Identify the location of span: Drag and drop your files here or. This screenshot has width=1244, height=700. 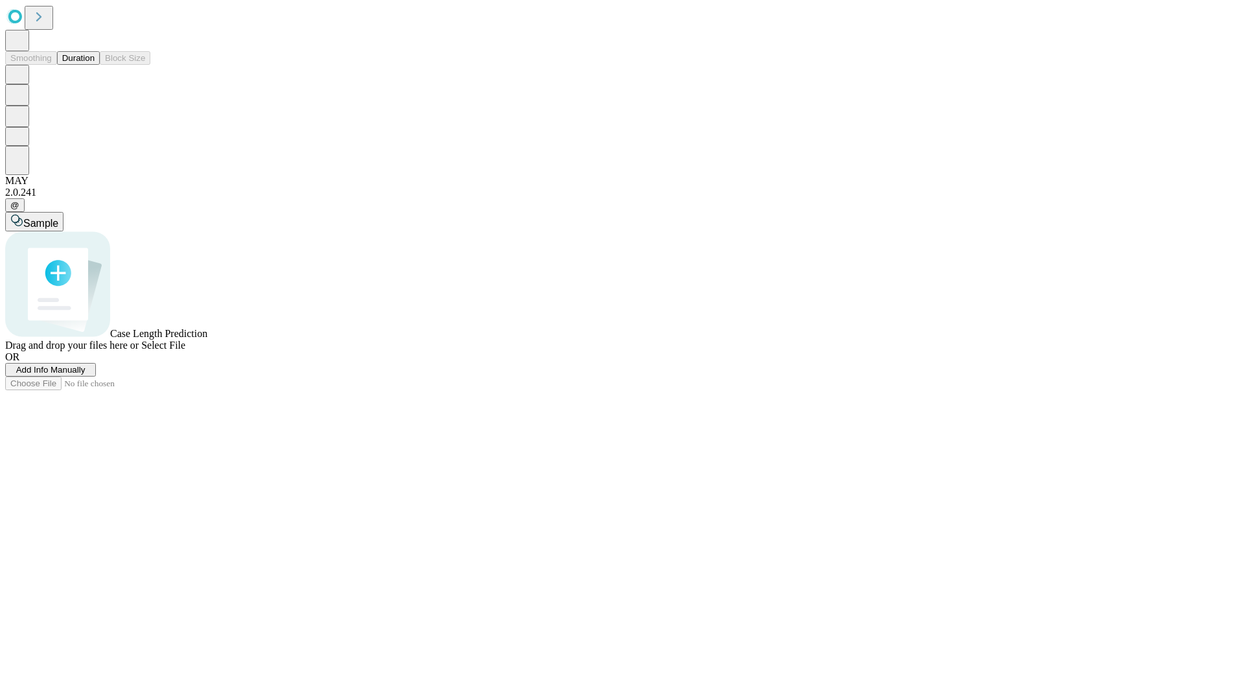
(72, 345).